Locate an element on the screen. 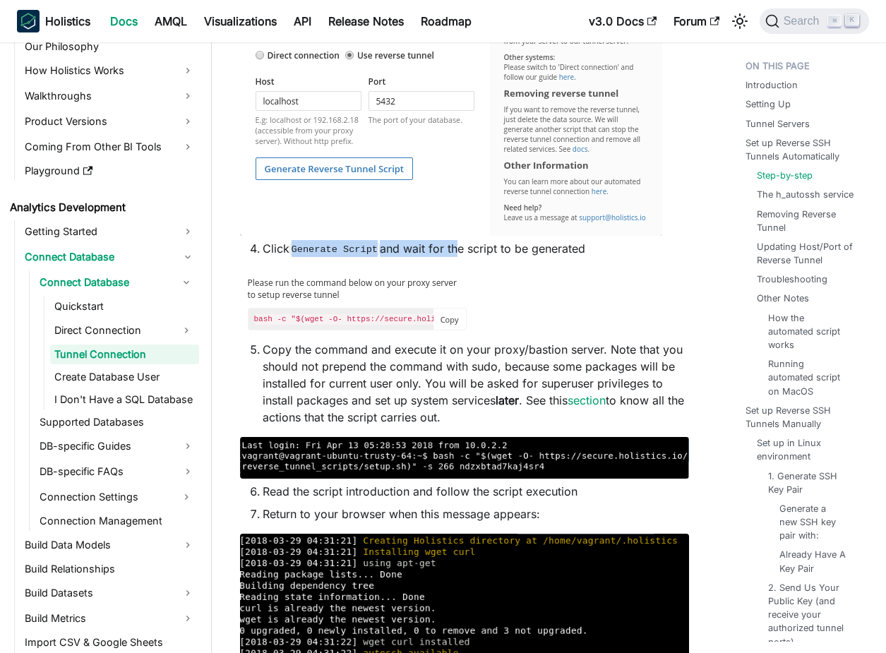 This screenshot has height=653, width=886. button: Expand sidebar category 'Direct Connection' is located at coordinates (186, 330).